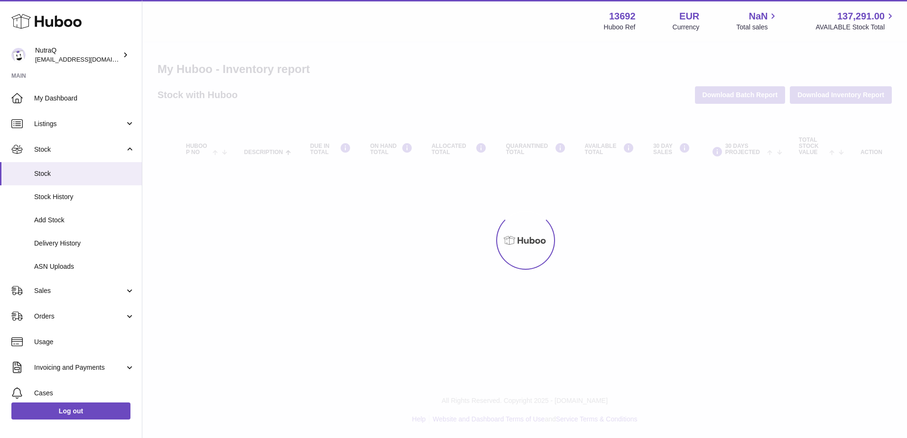 This screenshot has width=907, height=438. I want to click on a: NaN Total sales, so click(757, 21).